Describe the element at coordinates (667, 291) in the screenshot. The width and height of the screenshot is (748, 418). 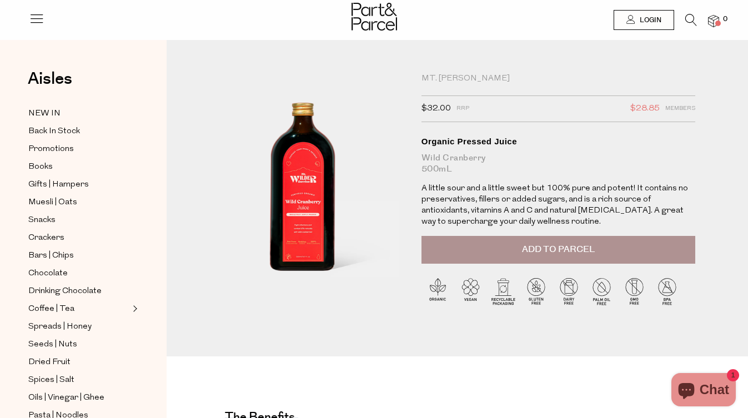
I see `img: P_P-ICONS-Live_Bec_V11_BPA_Free.svg` at that location.